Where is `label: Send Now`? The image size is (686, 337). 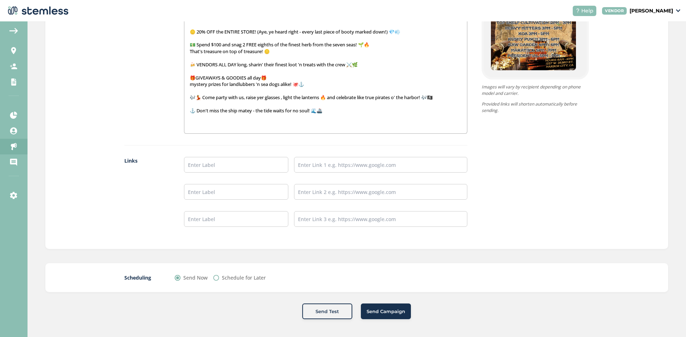 label: Send Now is located at coordinates (195, 278).